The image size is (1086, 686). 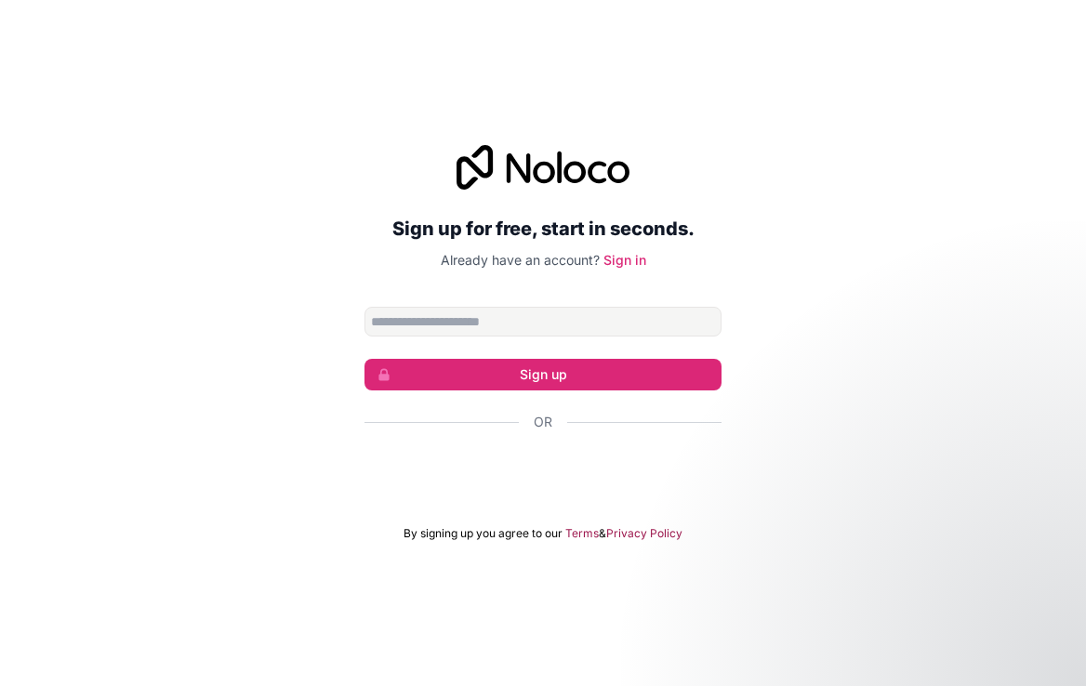 I want to click on input: Email address, so click(x=543, y=322).